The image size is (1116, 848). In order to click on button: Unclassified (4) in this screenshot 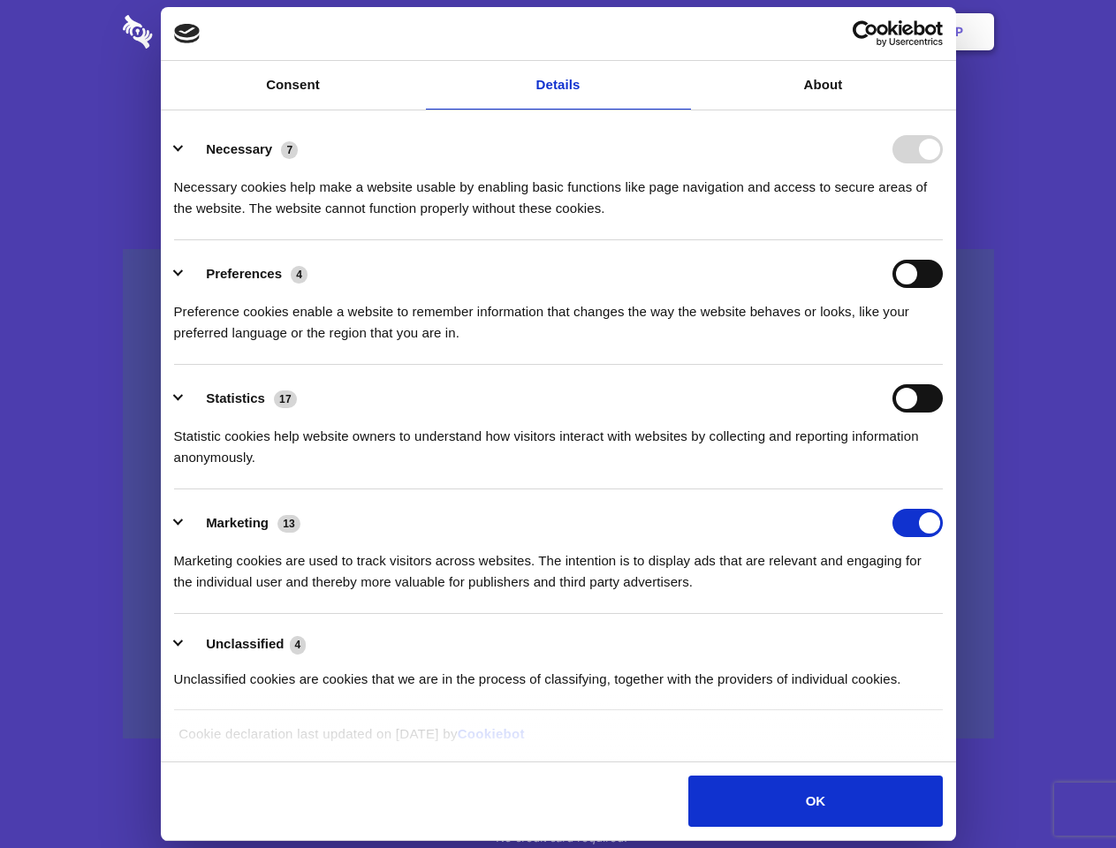, I will do `click(246, 644)`.